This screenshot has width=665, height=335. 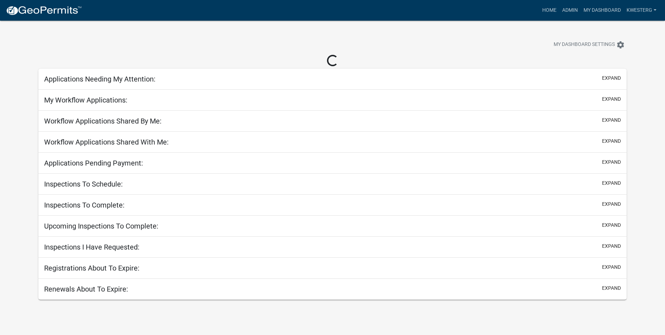 I want to click on h5: Upcoming Inspections To Complete:, so click(x=101, y=226).